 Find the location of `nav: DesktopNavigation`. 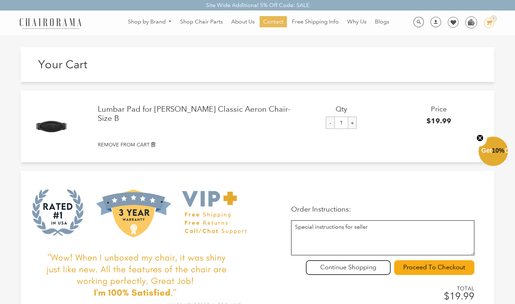

nav: DesktopNavigation is located at coordinates (259, 22).